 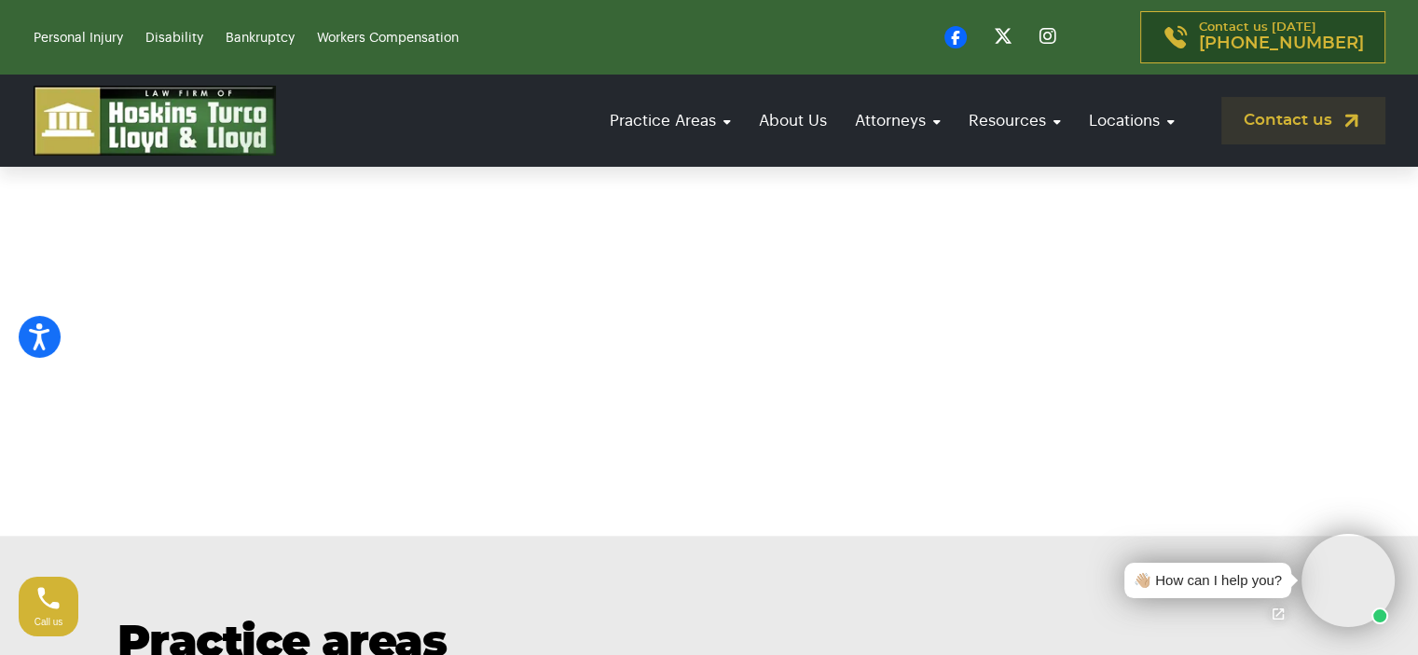 What do you see at coordinates (1278, 614) in the screenshot?
I see `a: Open chat` at bounding box center [1278, 614].